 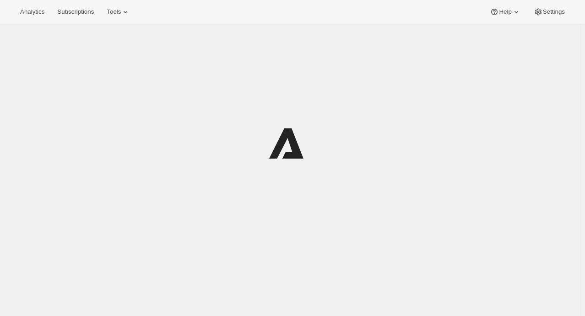 What do you see at coordinates (505, 12) in the screenshot?
I see `span: Help` at bounding box center [505, 12].